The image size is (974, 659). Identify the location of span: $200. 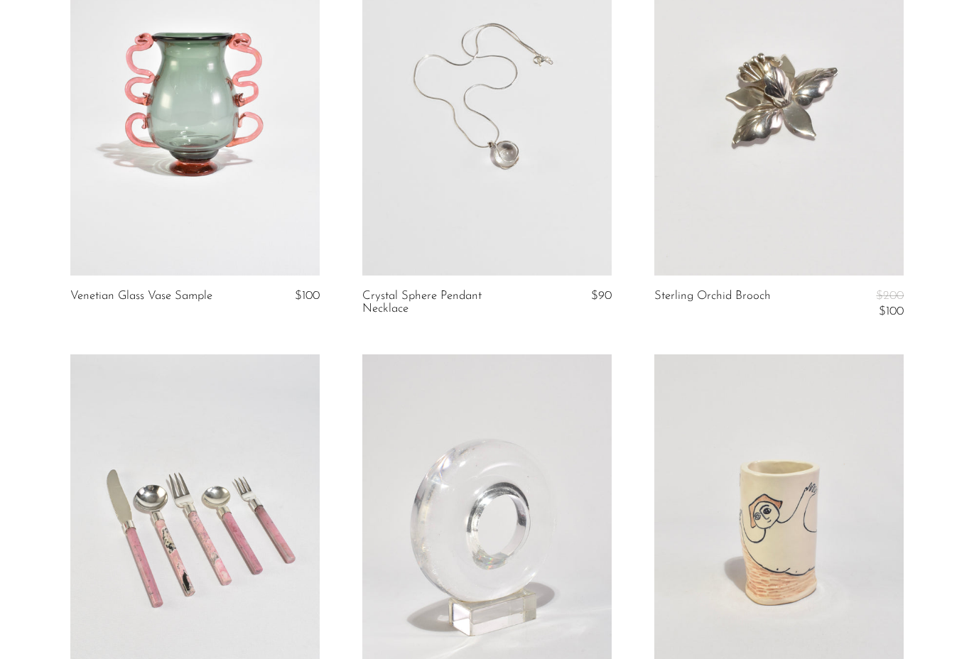
(889, 295).